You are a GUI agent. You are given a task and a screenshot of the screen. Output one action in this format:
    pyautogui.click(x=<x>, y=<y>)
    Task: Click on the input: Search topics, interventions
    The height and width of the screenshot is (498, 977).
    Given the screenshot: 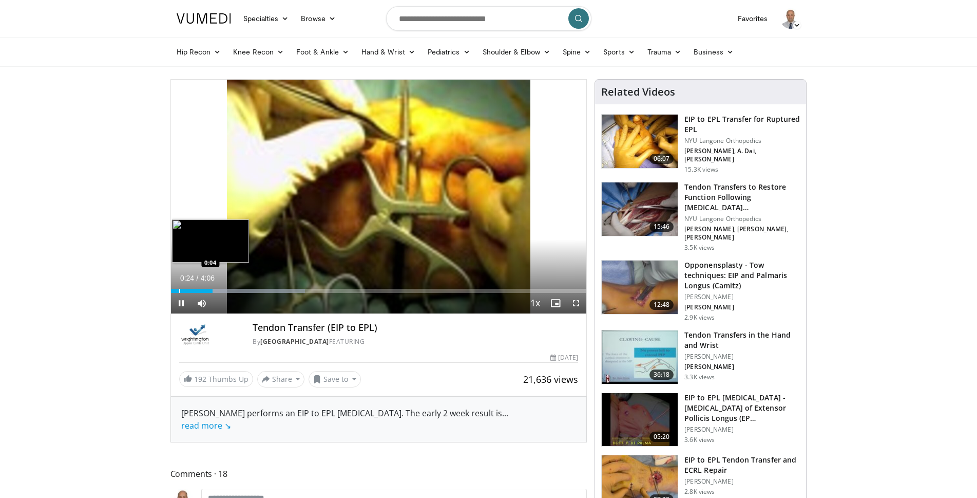 What is the action you would take?
    pyautogui.click(x=489, y=18)
    